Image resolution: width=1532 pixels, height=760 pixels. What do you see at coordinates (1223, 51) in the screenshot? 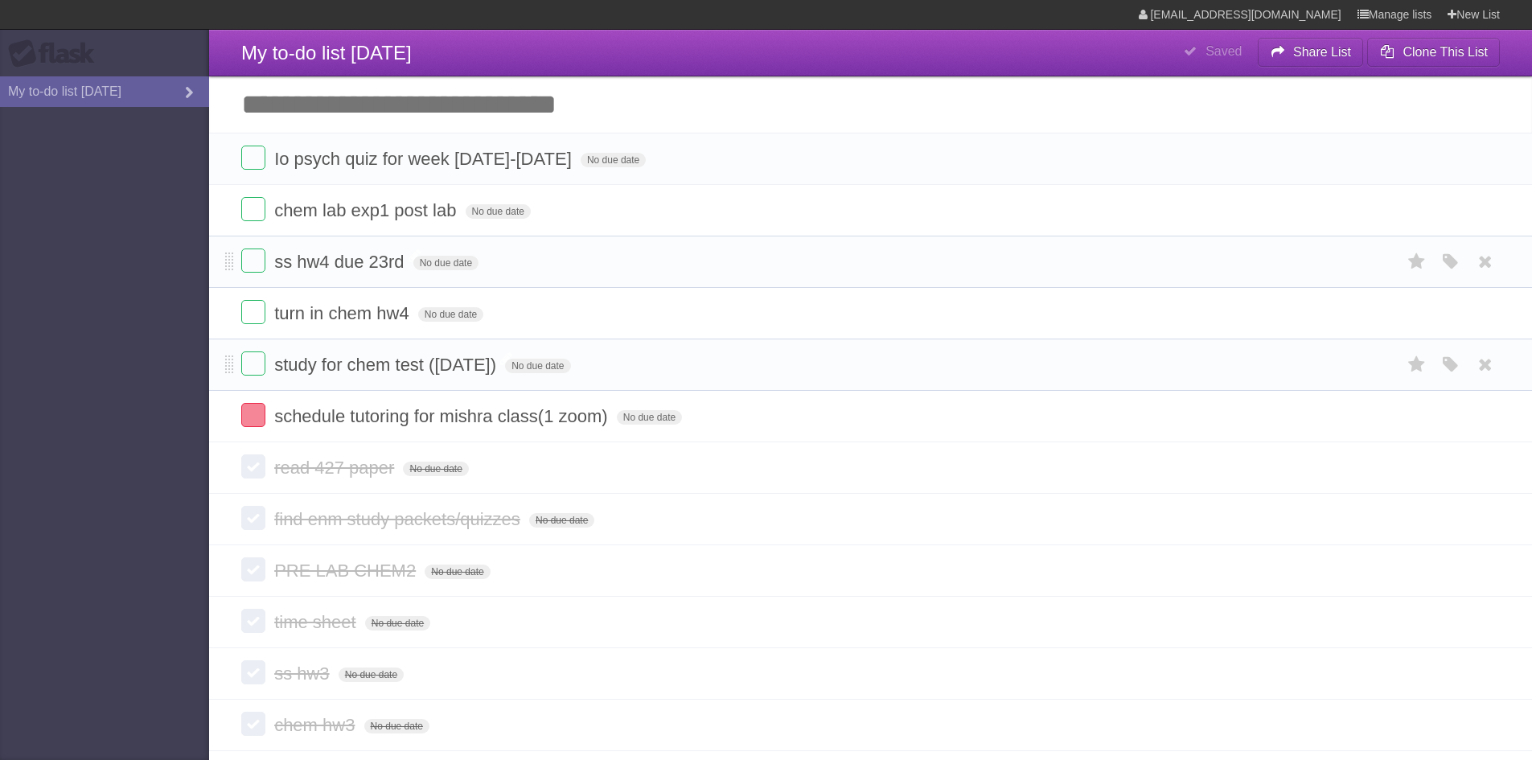
I see `b: Saved` at bounding box center [1223, 51].